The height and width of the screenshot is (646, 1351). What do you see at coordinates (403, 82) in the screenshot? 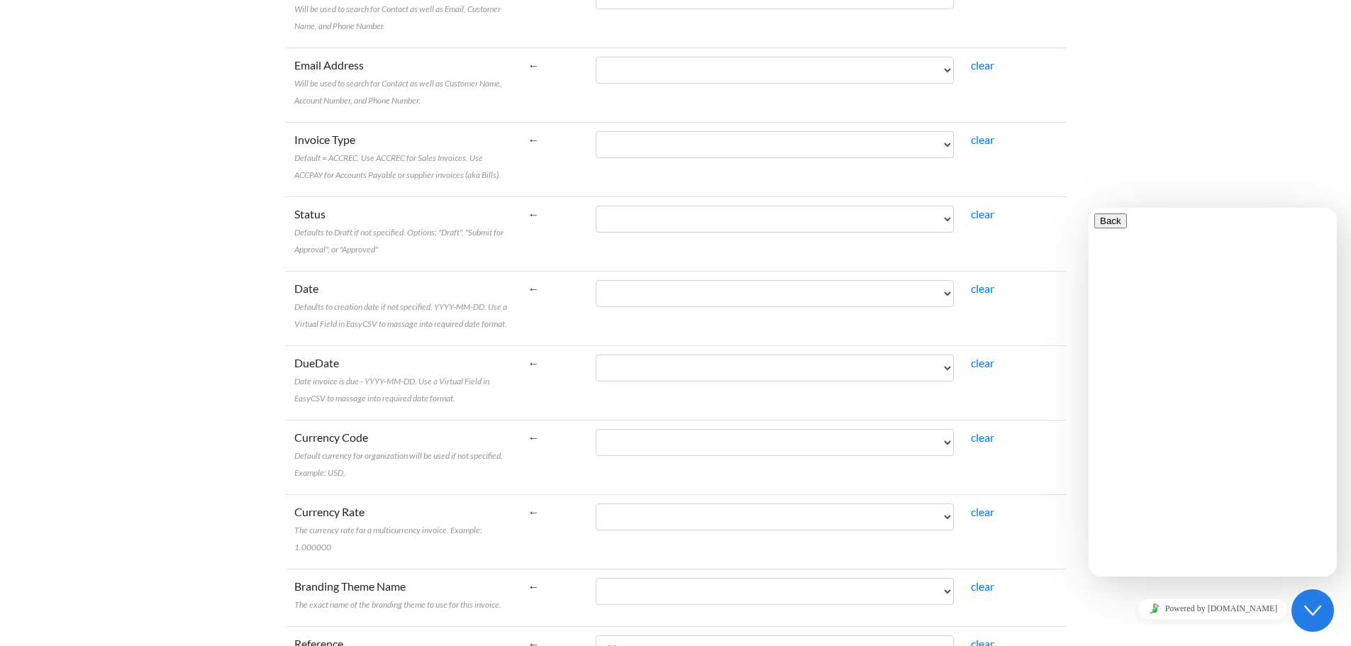
I see `label: Email Address` at bounding box center [403, 82].